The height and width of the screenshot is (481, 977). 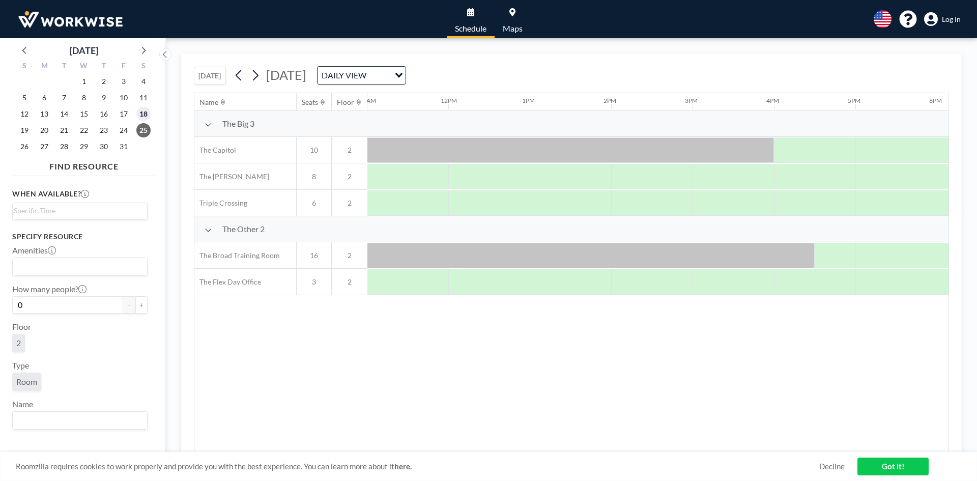 What do you see at coordinates (44, 147) in the screenshot?
I see `span: Monday, October 27, 2025` at bounding box center [44, 147].